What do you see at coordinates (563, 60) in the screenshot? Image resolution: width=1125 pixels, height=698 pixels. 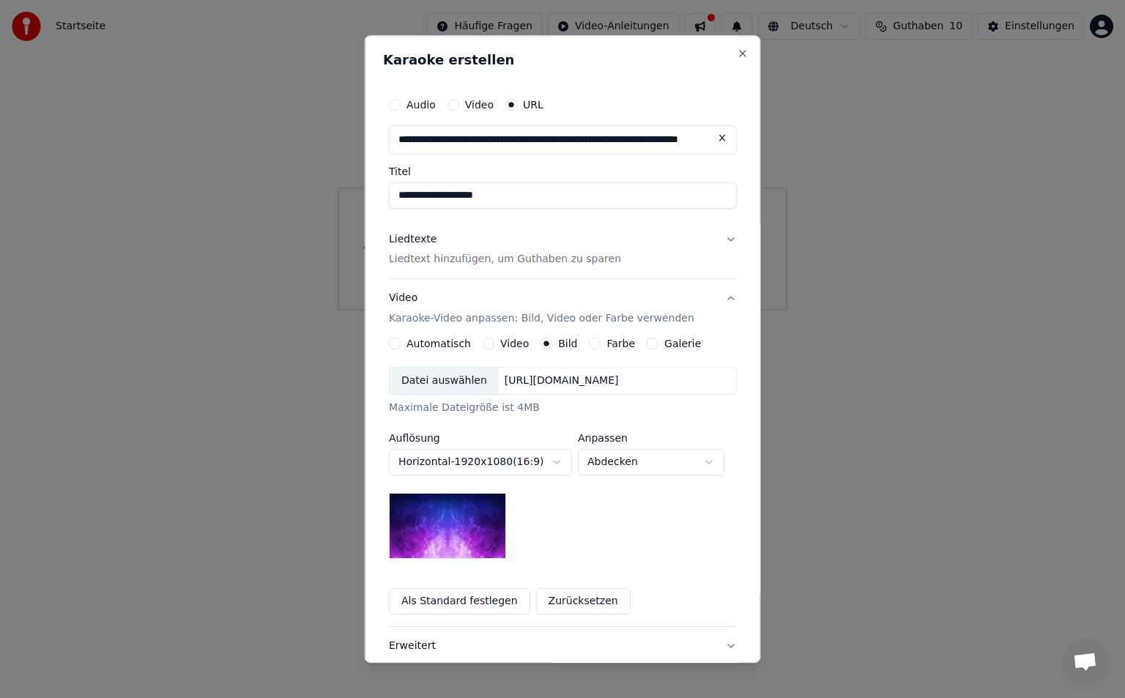 I see `h2: Karaoke erstellen` at bounding box center [563, 60].